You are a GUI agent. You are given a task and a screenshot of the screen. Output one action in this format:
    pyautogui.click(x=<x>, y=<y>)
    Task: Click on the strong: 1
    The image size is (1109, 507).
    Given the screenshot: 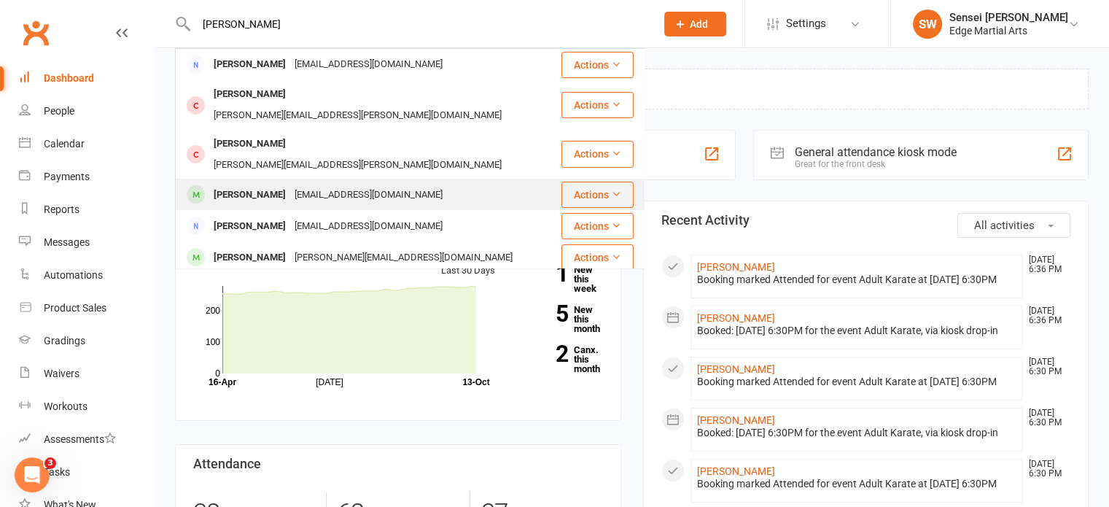 What is the action you would take?
    pyautogui.click(x=543, y=273)
    